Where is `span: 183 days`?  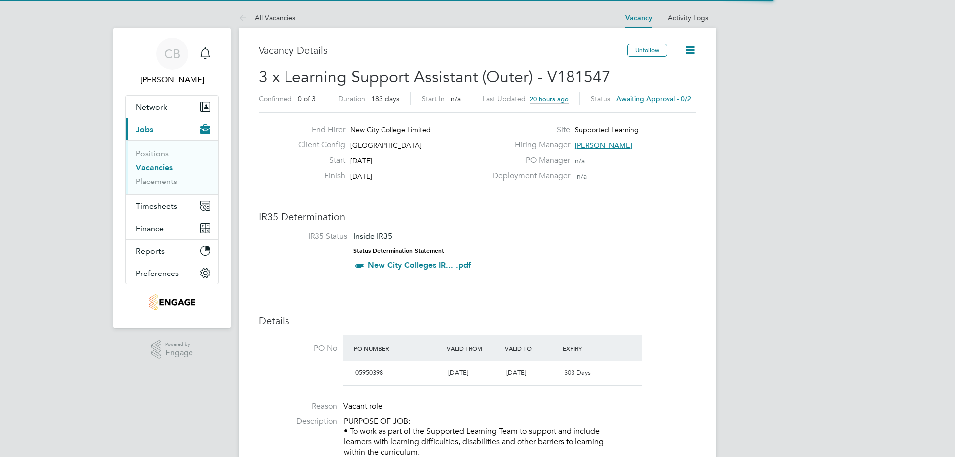 span: 183 days is located at coordinates (385, 99).